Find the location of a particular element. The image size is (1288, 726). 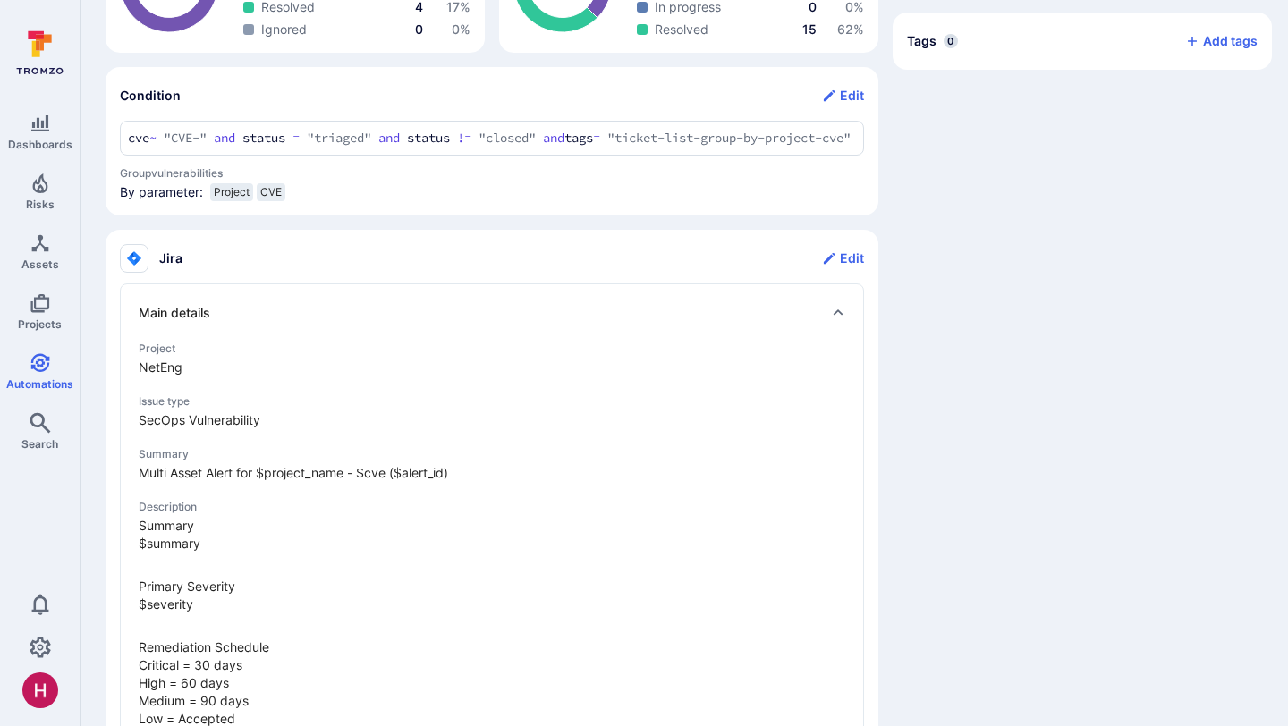

div: Harshil Parikh is located at coordinates (40, 691).